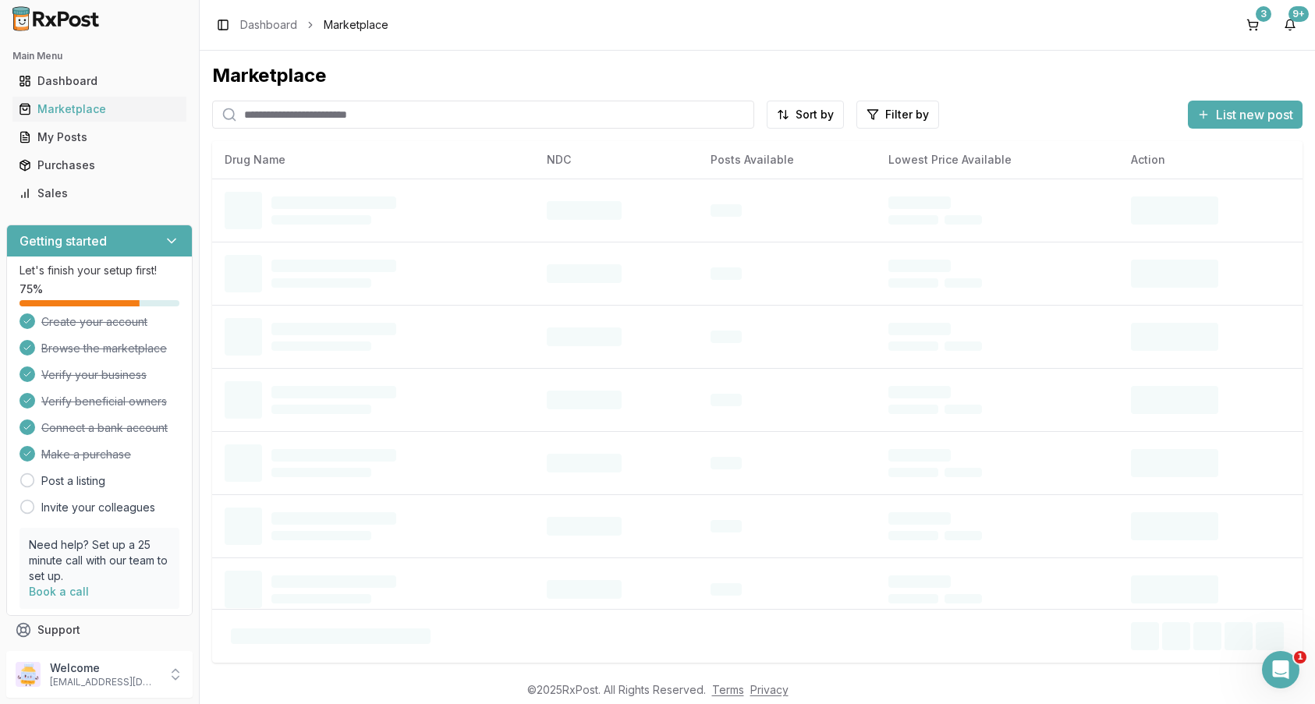  Describe the element at coordinates (1253, 25) in the screenshot. I see `button: 3` at that location.